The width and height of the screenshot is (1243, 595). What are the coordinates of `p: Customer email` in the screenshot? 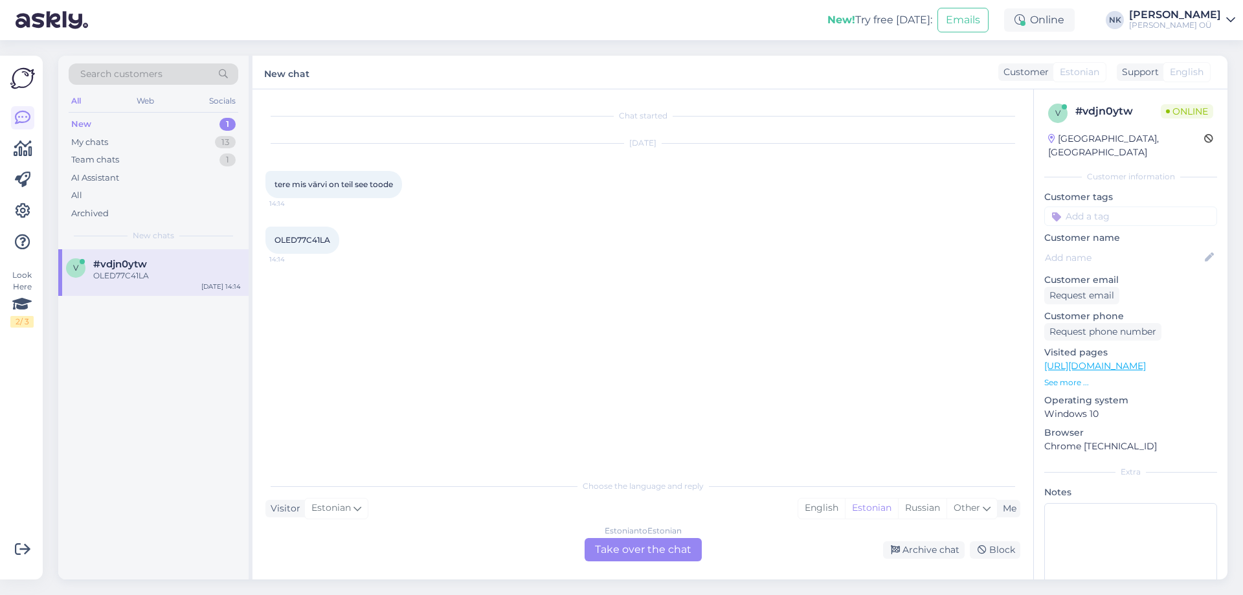 It's located at (1131, 280).